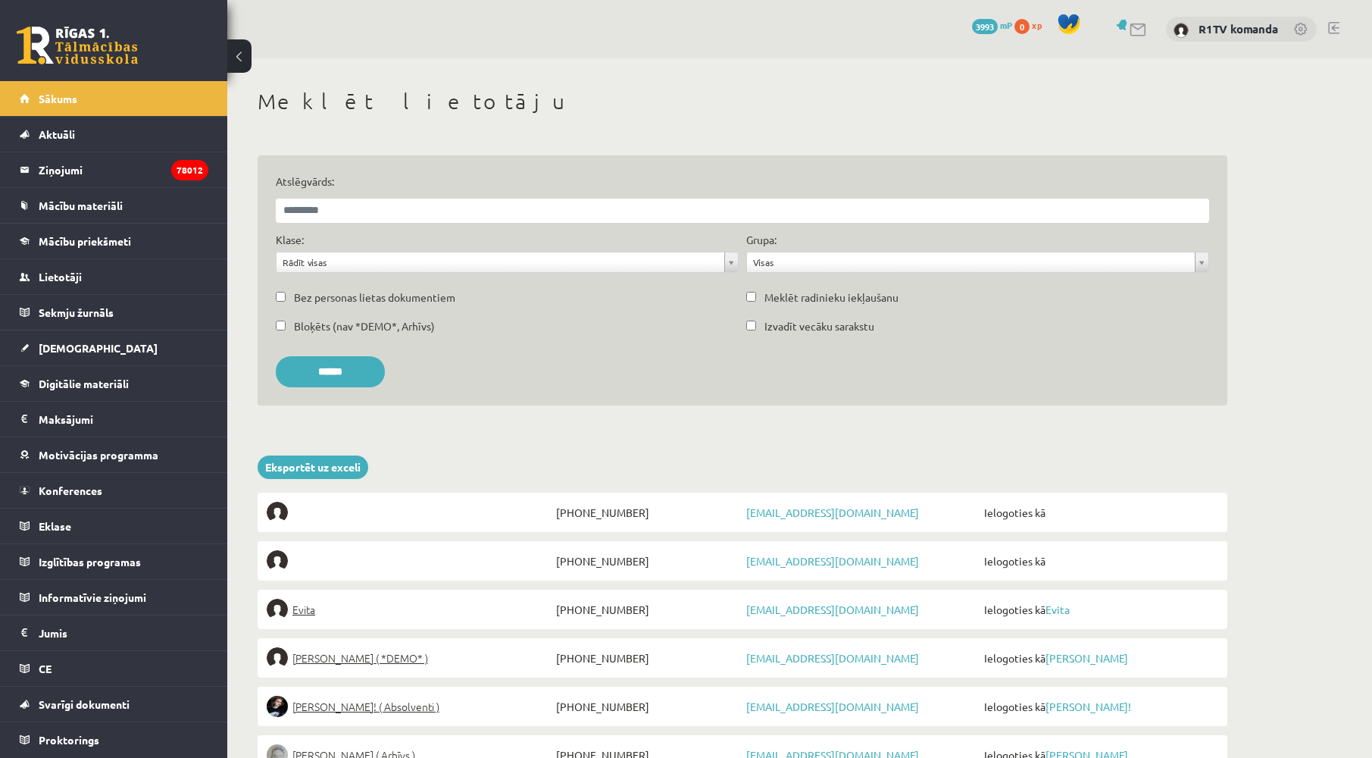 This screenshot has height=758, width=1372. I want to click on img: Evita, so click(277, 609).